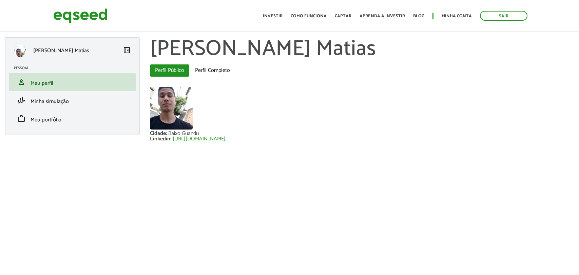  I want to click on span: Minha simulação, so click(50, 101).